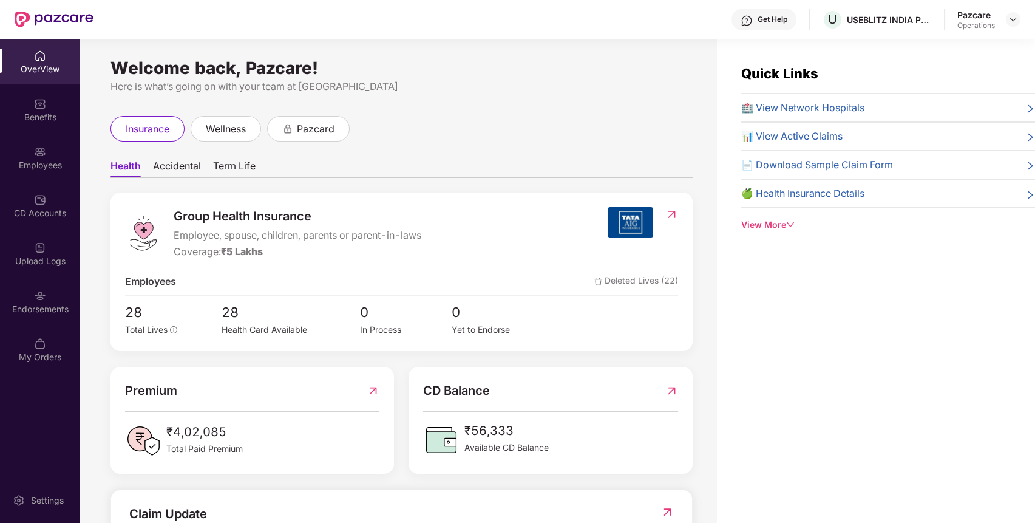 The height and width of the screenshot is (523, 1035). Describe the element at coordinates (151, 281) in the screenshot. I see `span: Employees` at that location.